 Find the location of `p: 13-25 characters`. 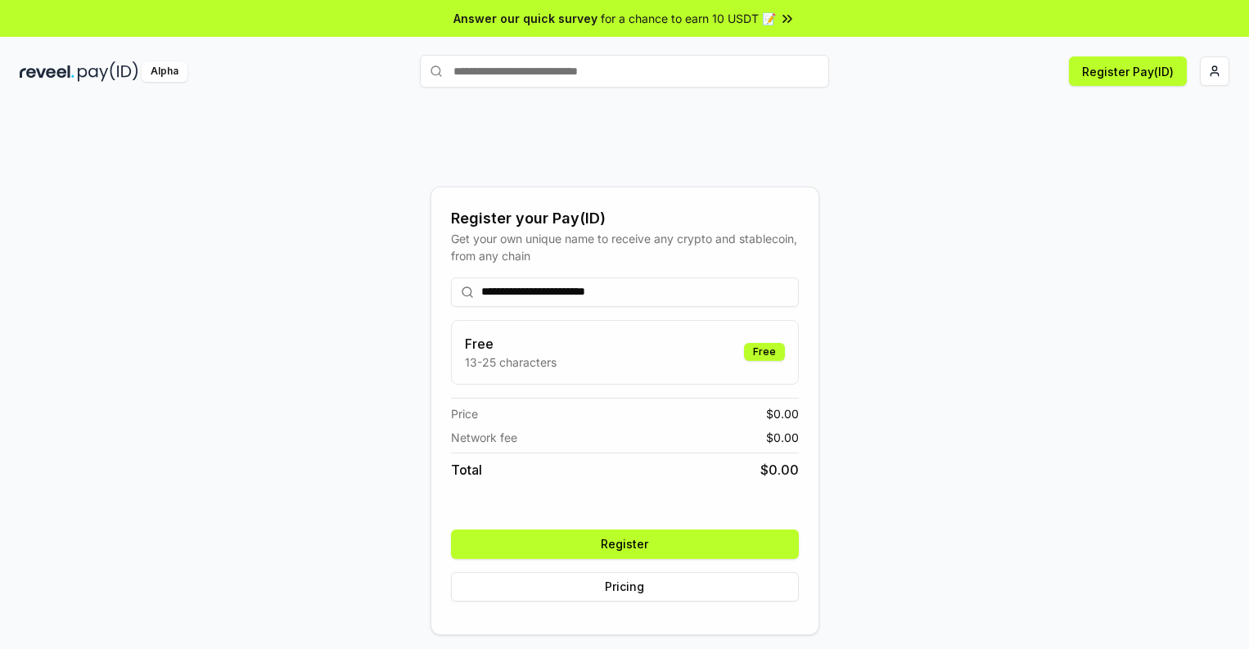

p: 13-25 characters is located at coordinates (511, 362).